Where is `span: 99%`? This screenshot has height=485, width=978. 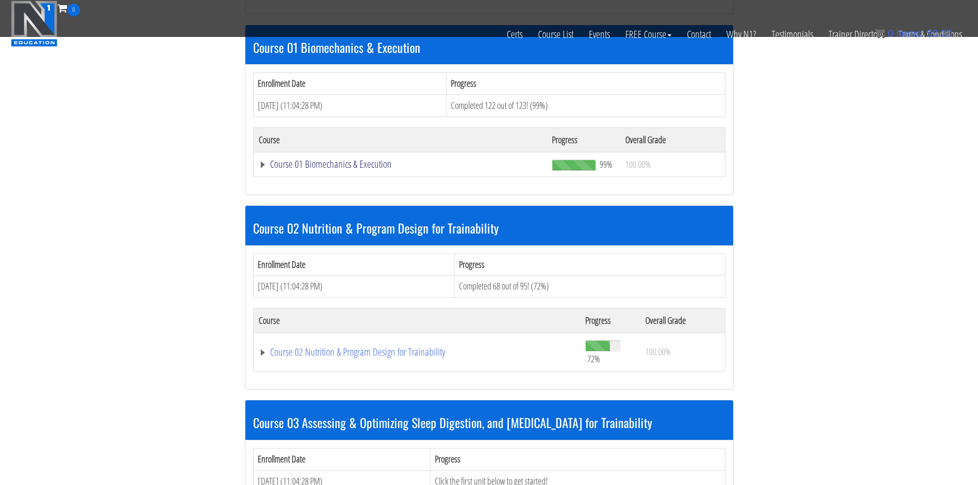
span: 99% is located at coordinates (606, 164).